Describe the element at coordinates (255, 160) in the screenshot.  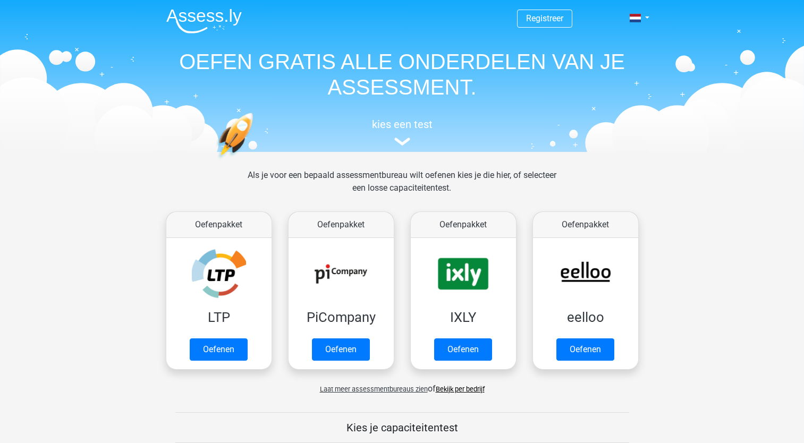
I see `img: oefenen` at that location.